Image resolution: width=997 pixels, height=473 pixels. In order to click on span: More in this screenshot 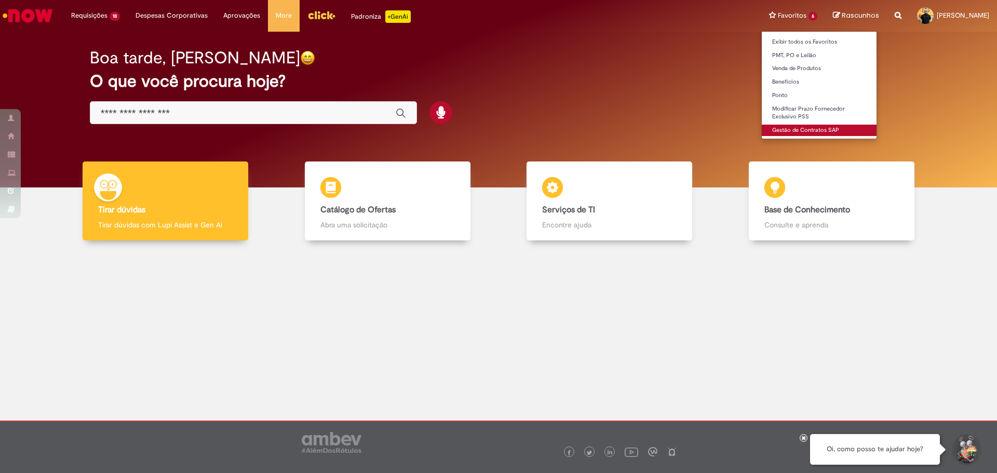, I will do `click(284, 16)`.